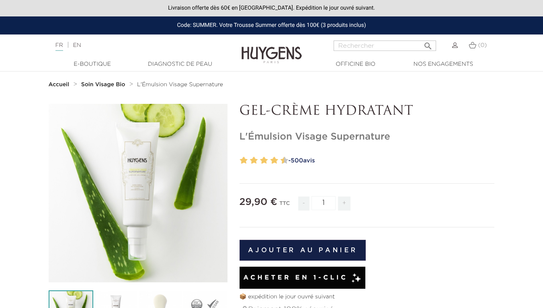 This screenshot has height=308, width=543. Describe the element at coordinates (103, 85) in the screenshot. I see `strong: Soin Visage Bio` at that location.